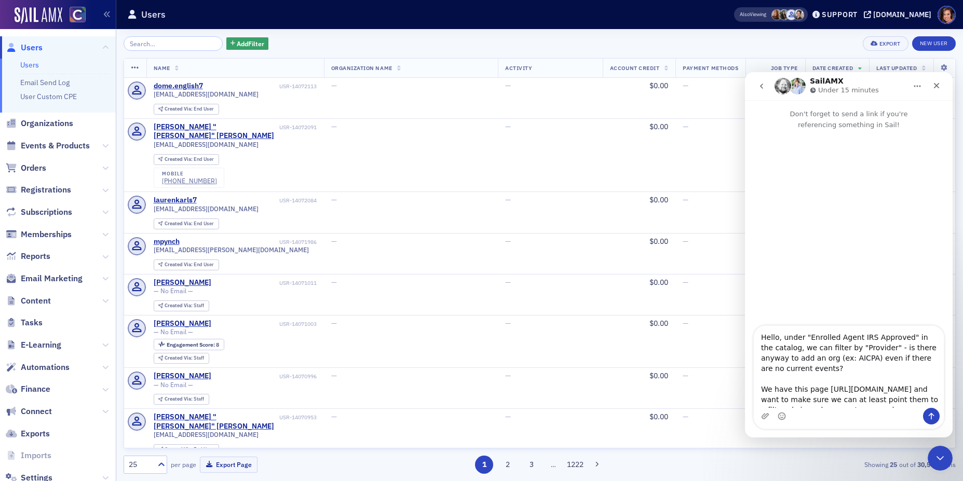  I want to click on a: View Homepage, so click(74, 16).